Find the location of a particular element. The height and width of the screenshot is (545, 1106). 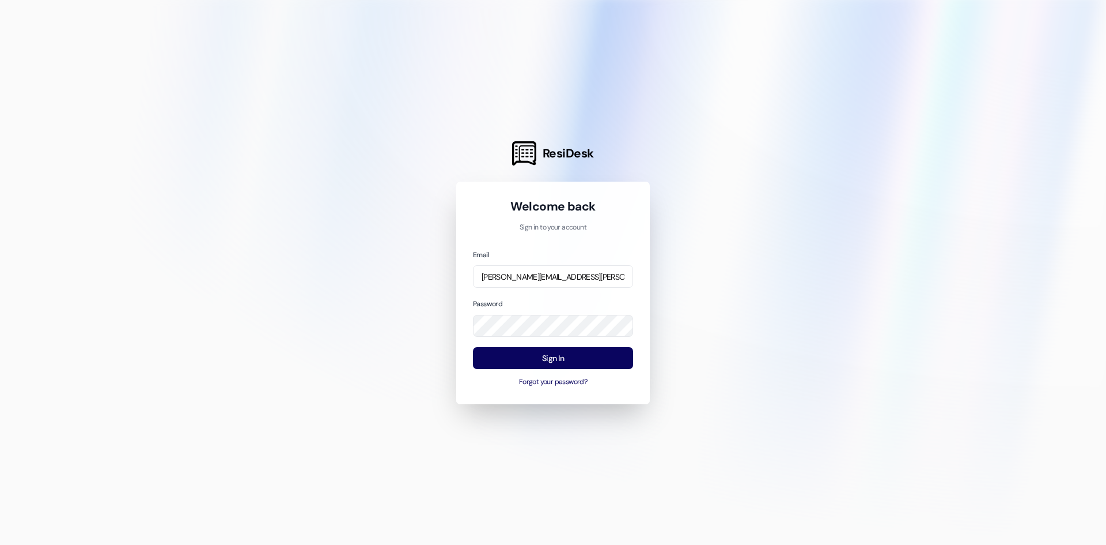

button: Sign In is located at coordinates (553, 358).